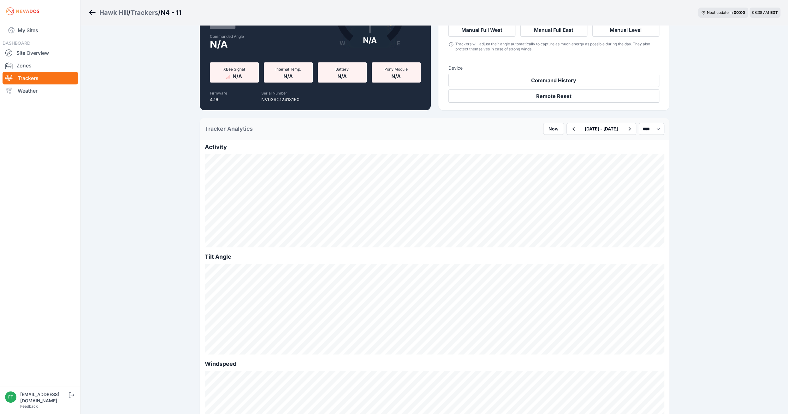 This screenshot has width=788, height=414. What do you see at coordinates (760, 12) in the screenshot?
I see `span: 08:38 AM` at bounding box center [760, 12].